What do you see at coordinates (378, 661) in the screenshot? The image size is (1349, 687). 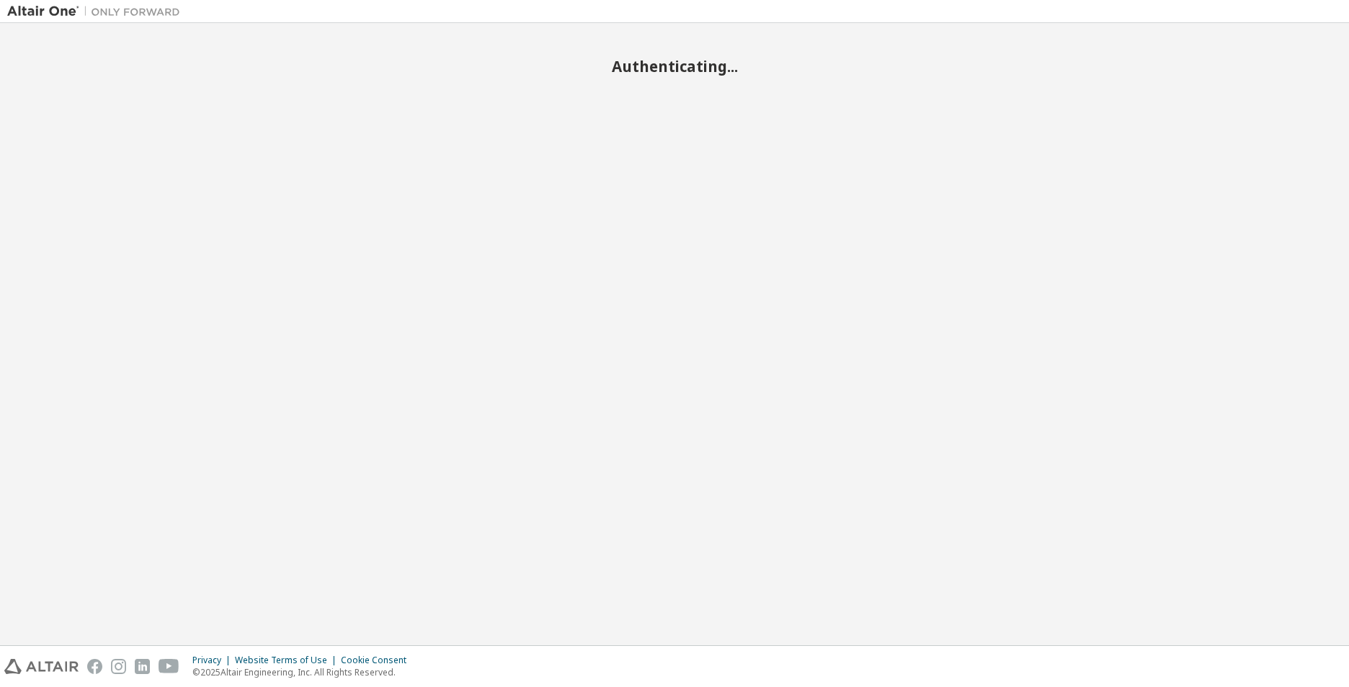 I see `div: Cookie Consent` at bounding box center [378, 661].